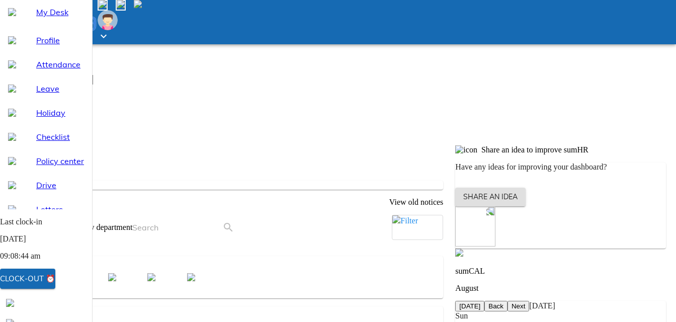 The width and height of the screenshot is (676, 322). What do you see at coordinates (409, 220) in the screenshot?
I see `span: Filter` at bounding box center [409, 220].